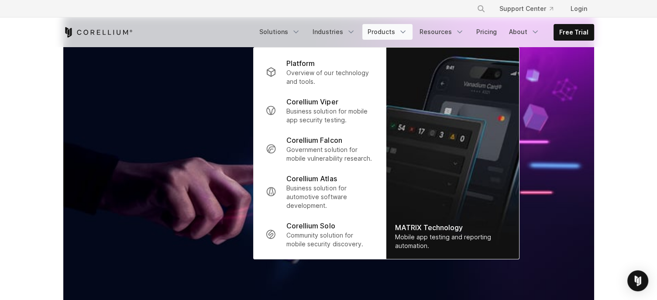 This screenshot has height=300, width=657. I want to click on p: Business solution for automotive software development., so click(329, 197).